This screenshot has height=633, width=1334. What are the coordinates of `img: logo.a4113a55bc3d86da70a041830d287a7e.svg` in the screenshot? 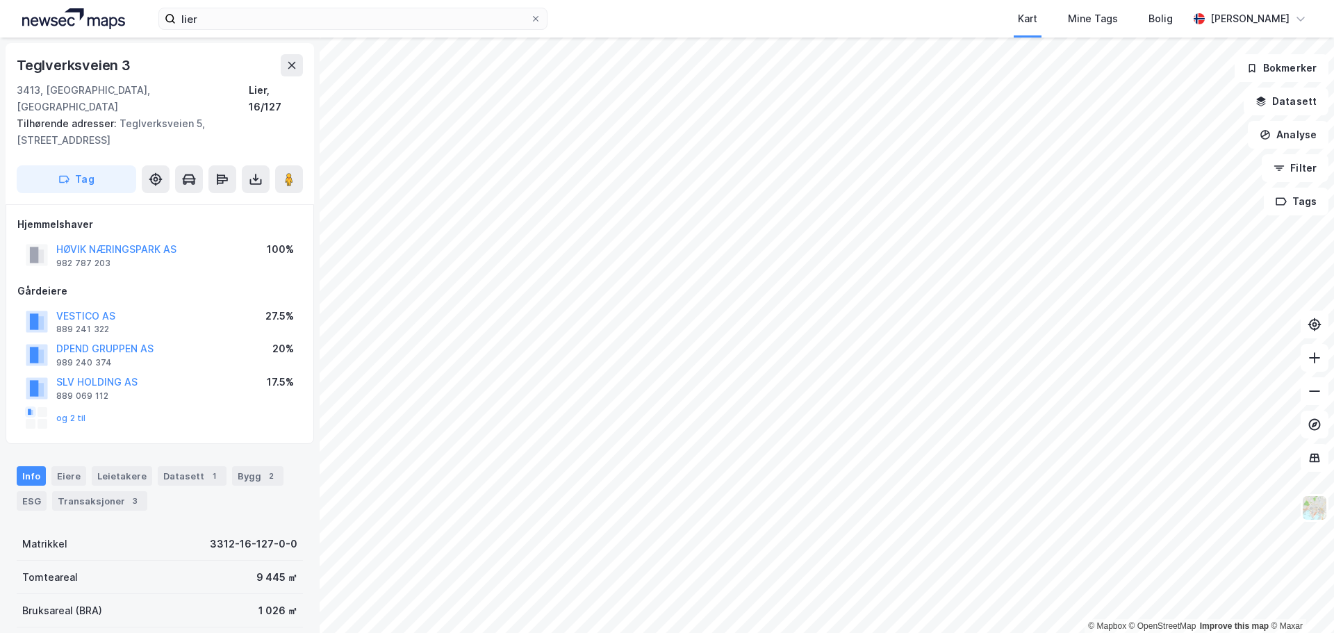 It's located at (74, 19).